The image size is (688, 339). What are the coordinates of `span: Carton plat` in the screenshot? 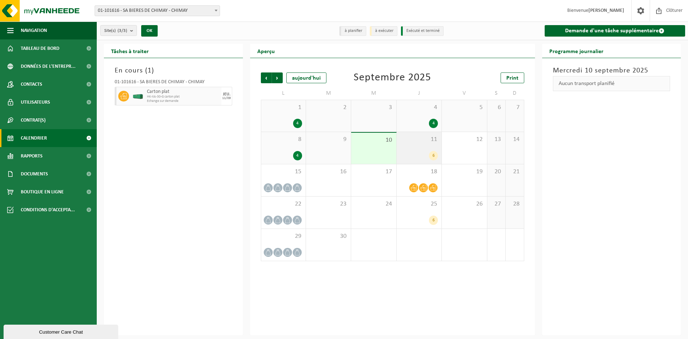 It's located at (183, 92).